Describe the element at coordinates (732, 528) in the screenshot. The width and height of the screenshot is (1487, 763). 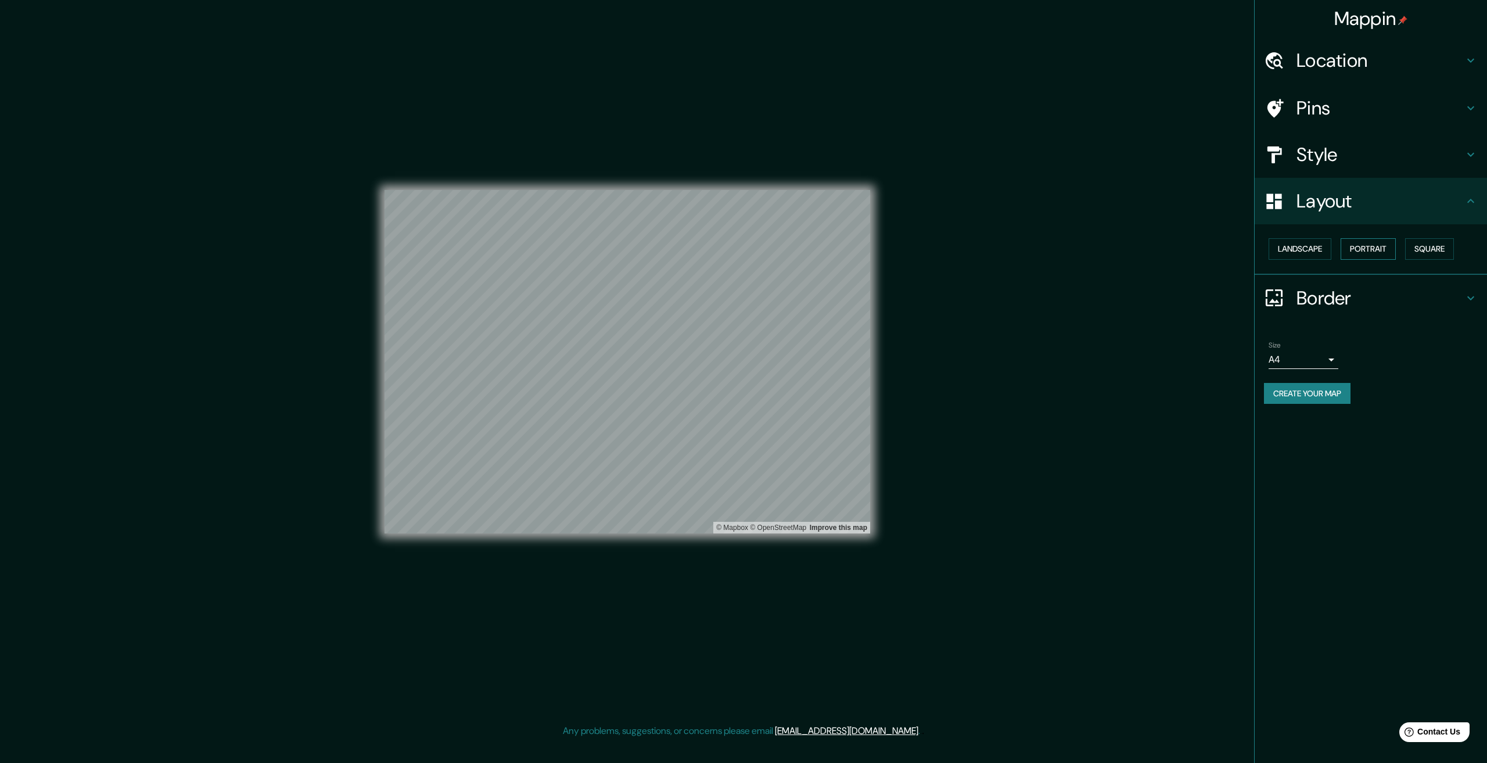
I see `a: Mapbox` at that location.